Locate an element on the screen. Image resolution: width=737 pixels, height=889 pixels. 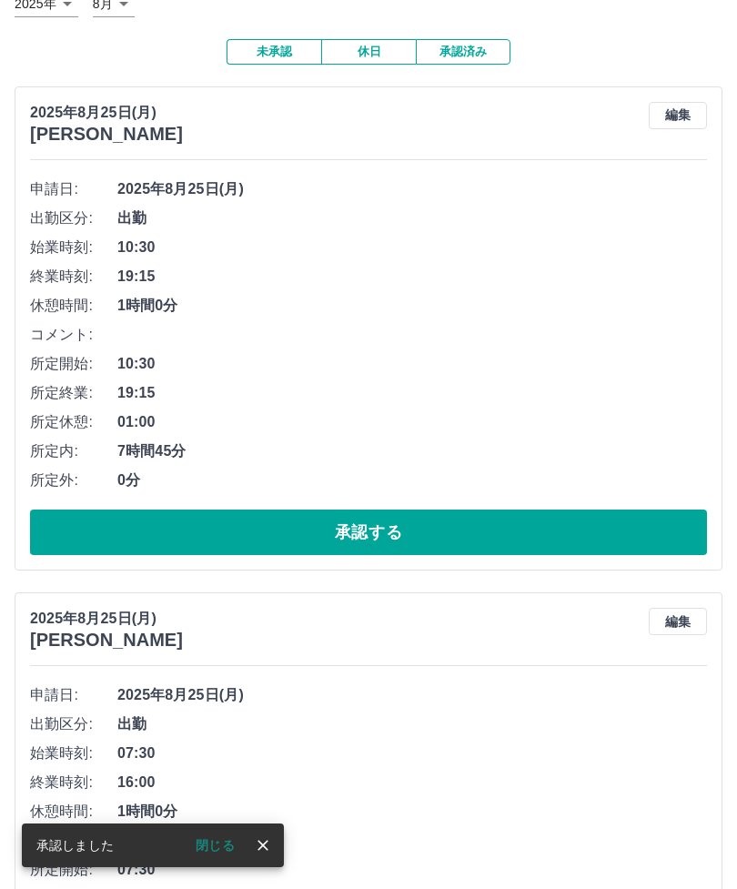
button: 閉じる is located at coordinates (215, 845).